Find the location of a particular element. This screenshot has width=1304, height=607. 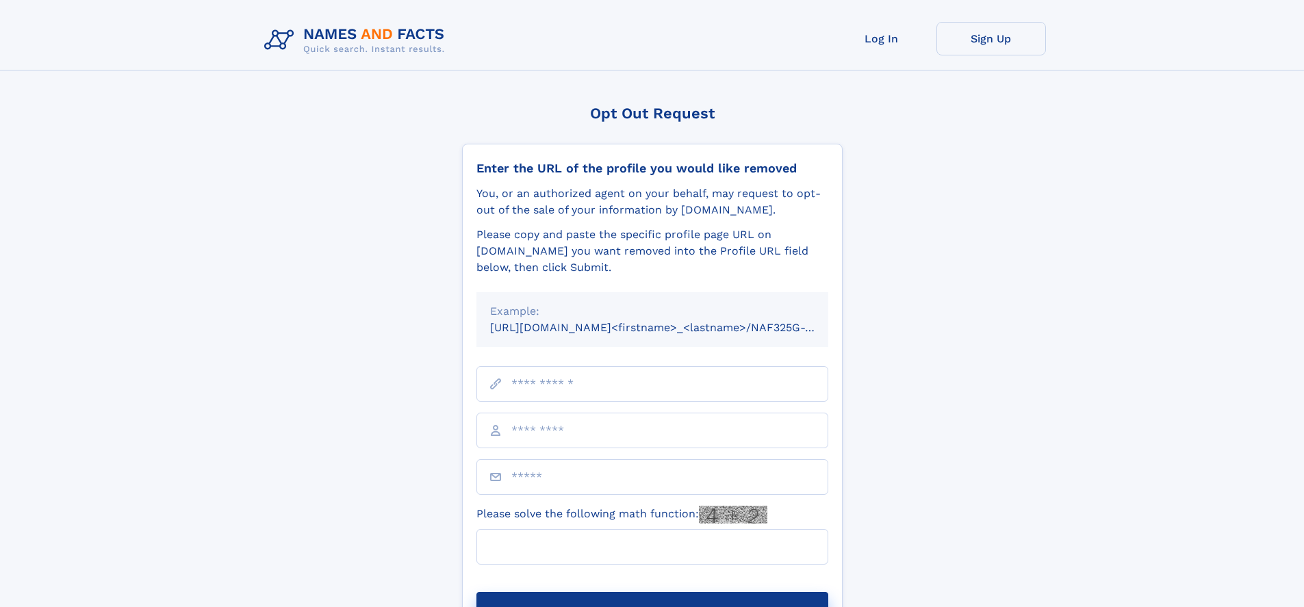

div: Example: is located at coordinates (652, 311).